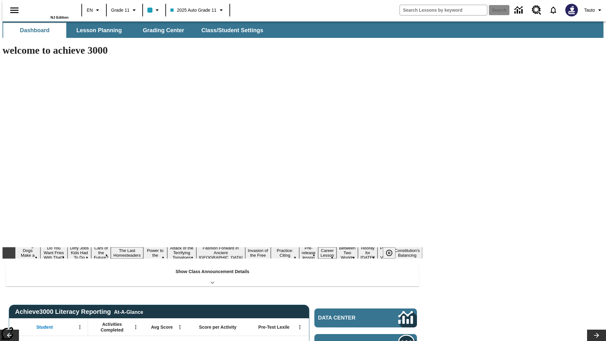 This screenshot has height=341, width=606. What do you see at coordinates (368, 252) in the screenshot?
I see `button: Slide 14 Hooray for Constitution Day!` at bounding box center [368, 252].